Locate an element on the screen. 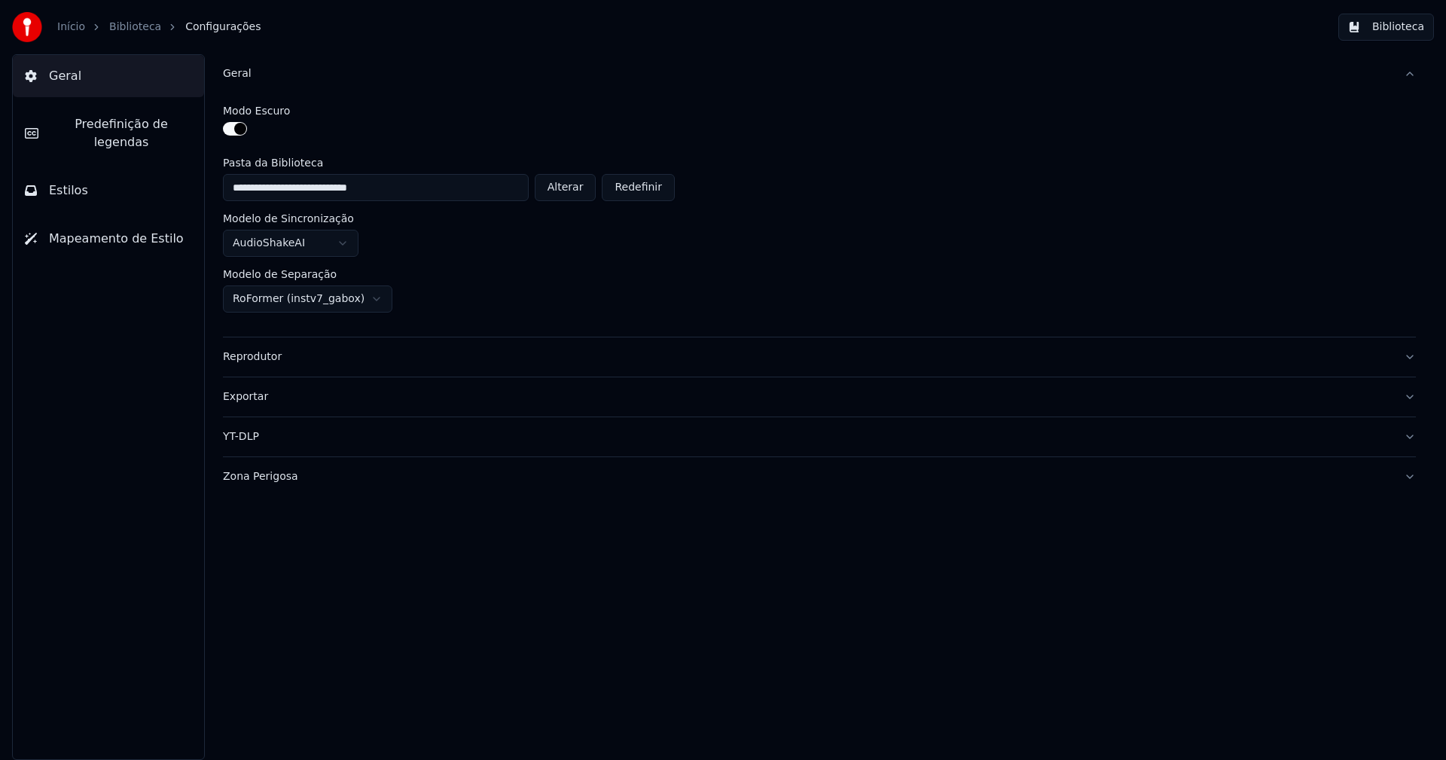 The image size is (1446, 760). button: Redefinir is located at coordinates (638, 187).